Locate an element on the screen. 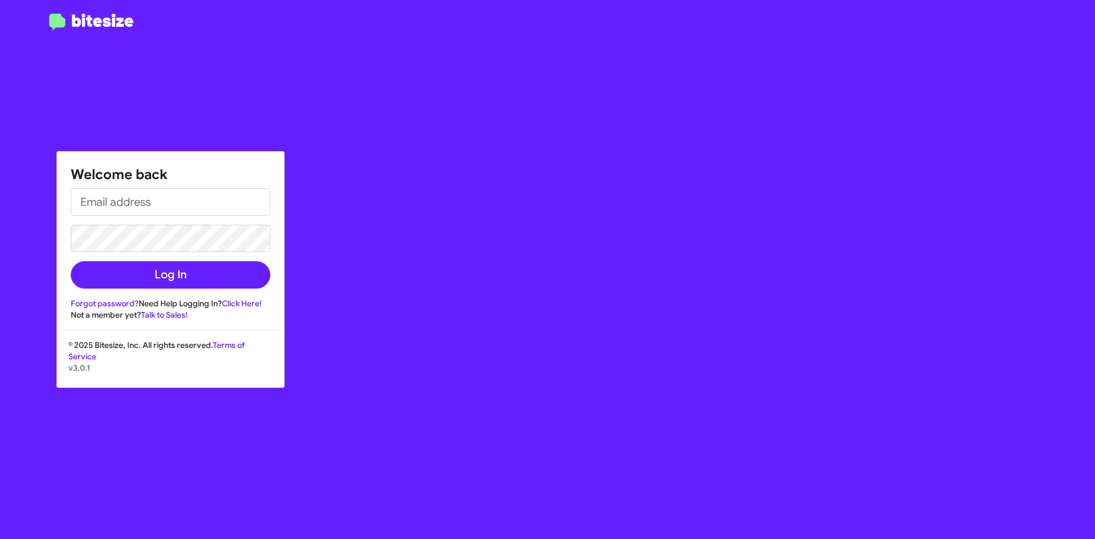  div: Not a member yet? is located at coordinates (171, 315).